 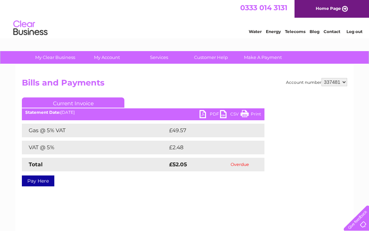 What do you see at coordinates (240, 165) in the screenshot?
I see `td: Overdue` at bounding box center [240, 165].